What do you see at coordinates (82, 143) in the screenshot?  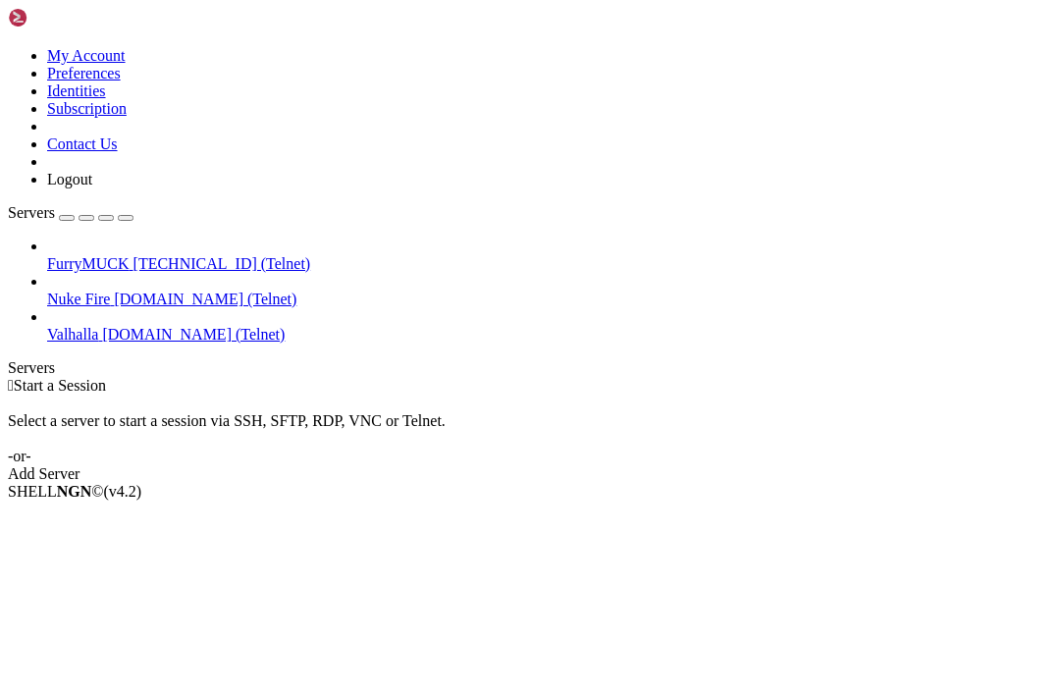 I see `a: Contact Us` at bounding box center [82, 143].